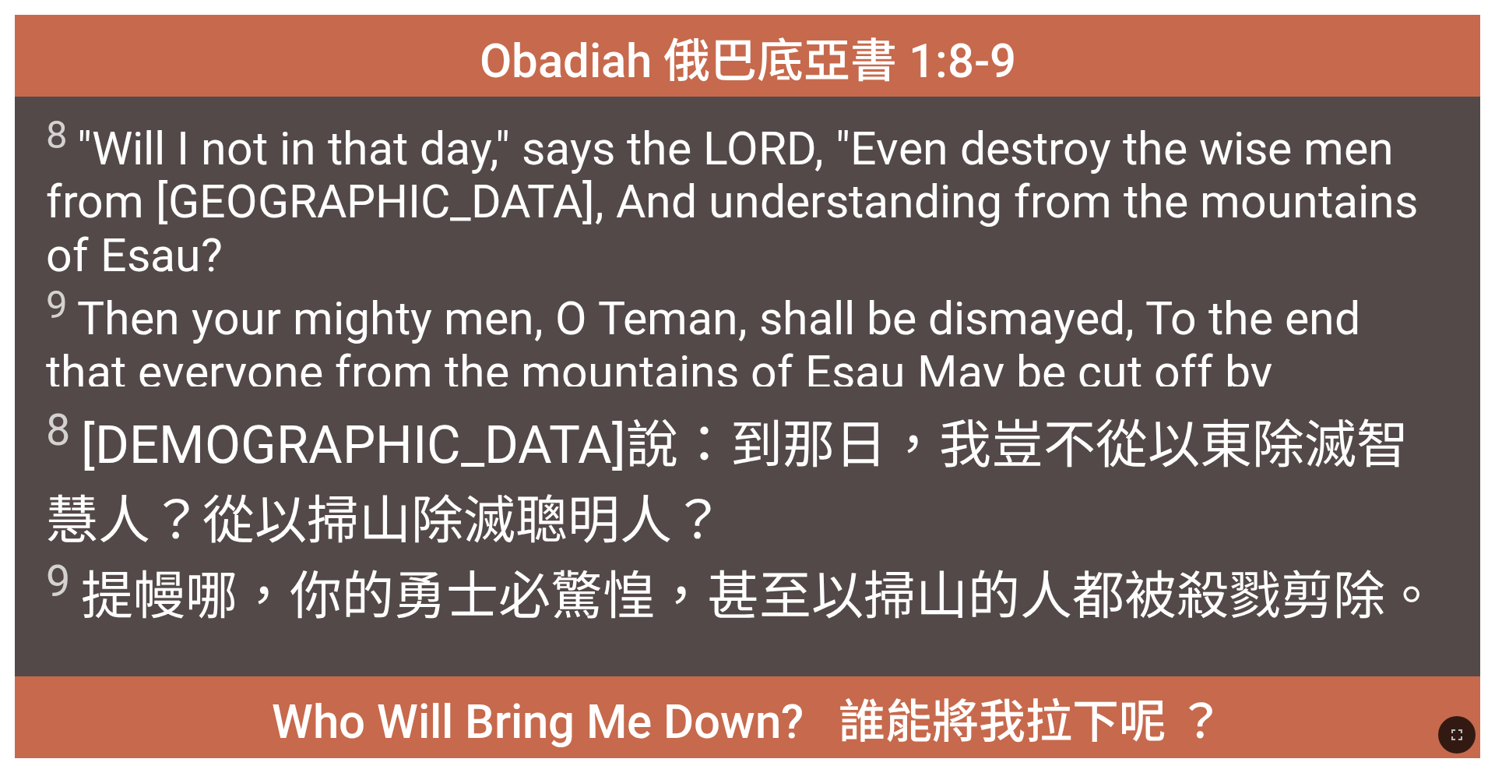 The width and height of the screenshot is (1495, 773). I want to click on wh2450: ？從以掃, so click(742, 558).